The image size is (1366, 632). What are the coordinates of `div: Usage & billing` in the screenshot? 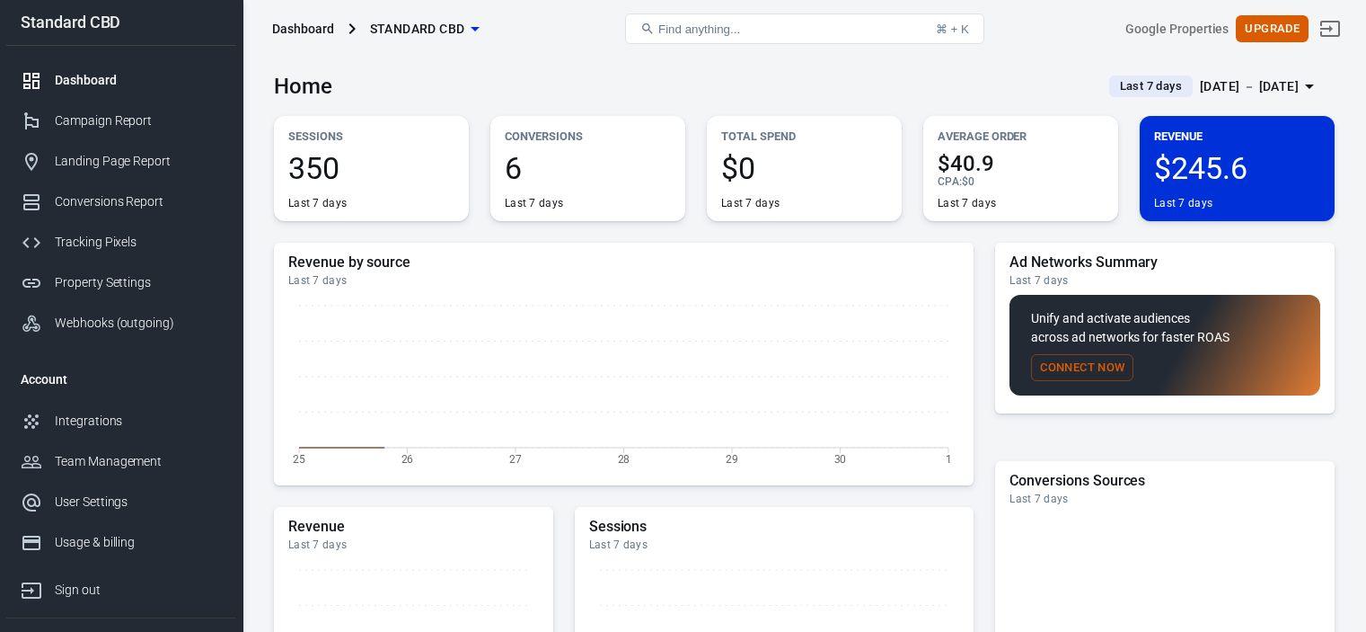 It's located at (138, 542).